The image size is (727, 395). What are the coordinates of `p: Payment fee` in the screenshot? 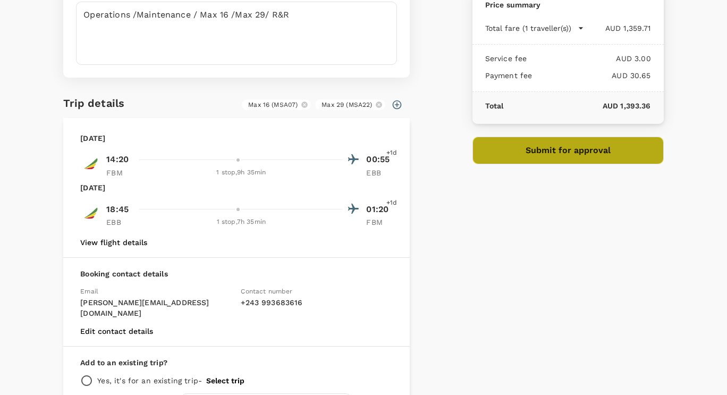 It's located at (509, 75).